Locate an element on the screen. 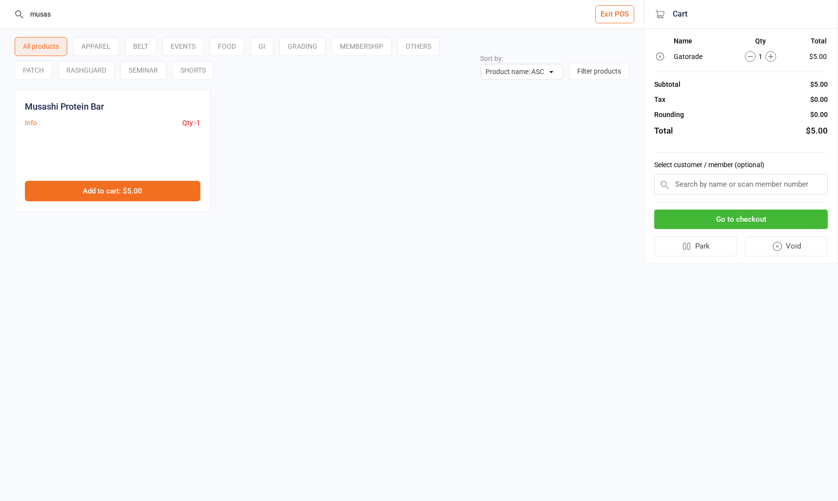 The height and width of the screenshot is (501, 838). div: EVENTS is located at coordinates (183, 46).